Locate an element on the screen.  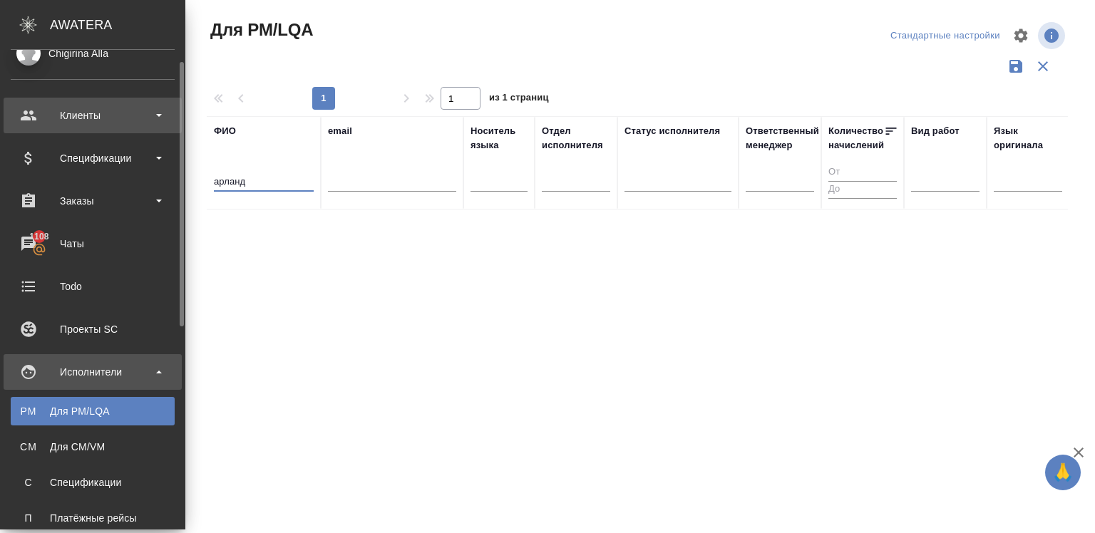
span: Настроить таблицу is located at coordinates (1021, 36).